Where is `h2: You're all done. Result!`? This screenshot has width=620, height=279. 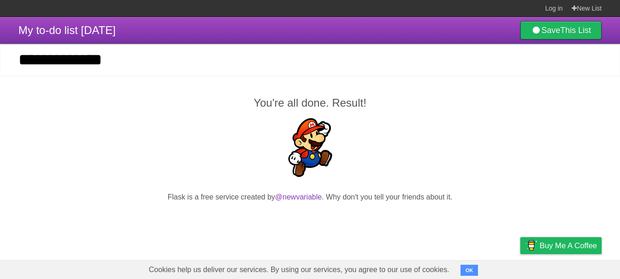
h2: You're all done. Result! is located at coordinates (310, 103).